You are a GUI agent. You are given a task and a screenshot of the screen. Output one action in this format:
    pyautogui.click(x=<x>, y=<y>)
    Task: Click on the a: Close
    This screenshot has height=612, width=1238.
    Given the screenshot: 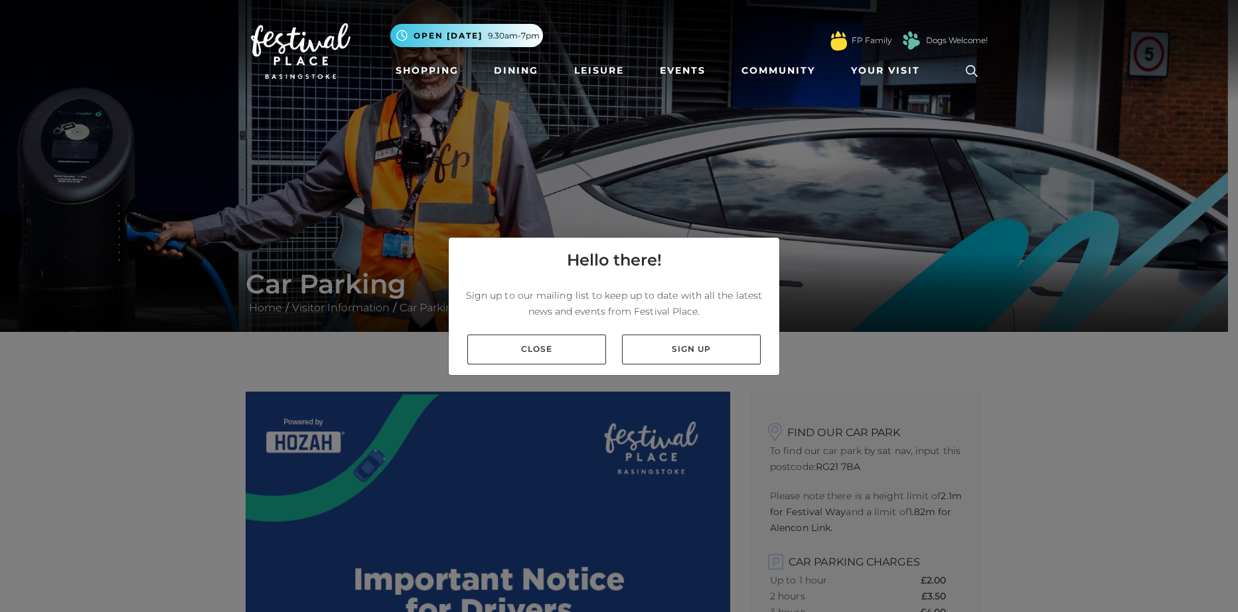 What is the action you would take?
    pyautogui.click(x=536, y=349)
    